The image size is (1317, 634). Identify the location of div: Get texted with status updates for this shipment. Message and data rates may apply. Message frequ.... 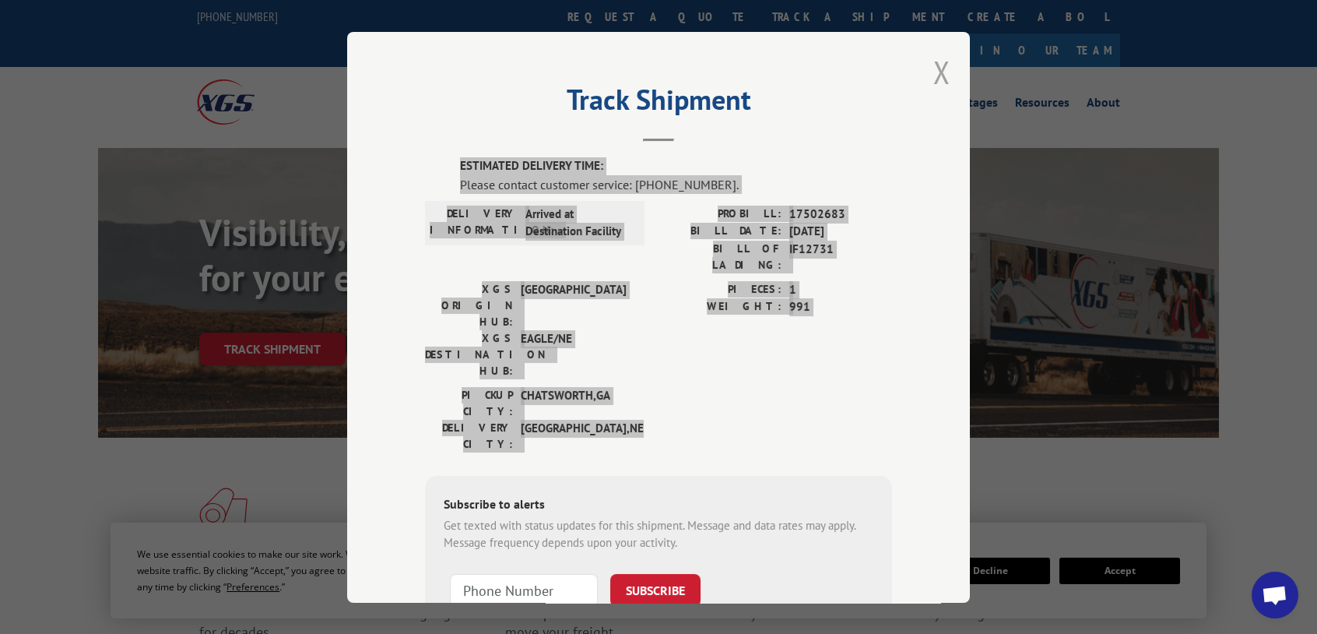
(659, 533).